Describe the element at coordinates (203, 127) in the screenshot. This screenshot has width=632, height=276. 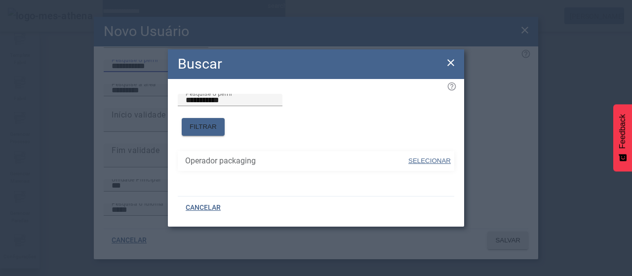
I see `button: FILTRAR` at that location.